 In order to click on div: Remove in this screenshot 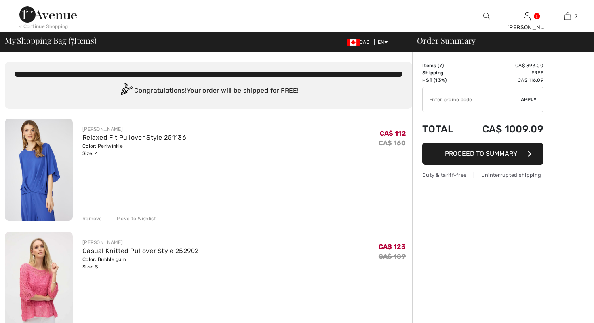, I will do `click(92, 218)`.